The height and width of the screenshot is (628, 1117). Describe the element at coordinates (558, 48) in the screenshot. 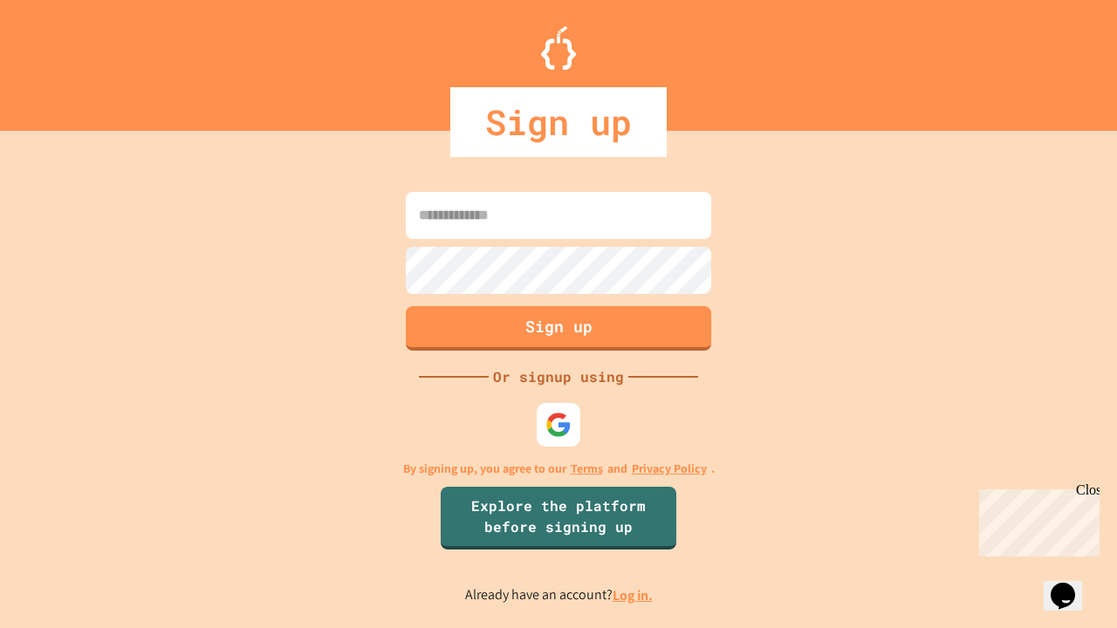

I see `img: Logo.svg` at that location.